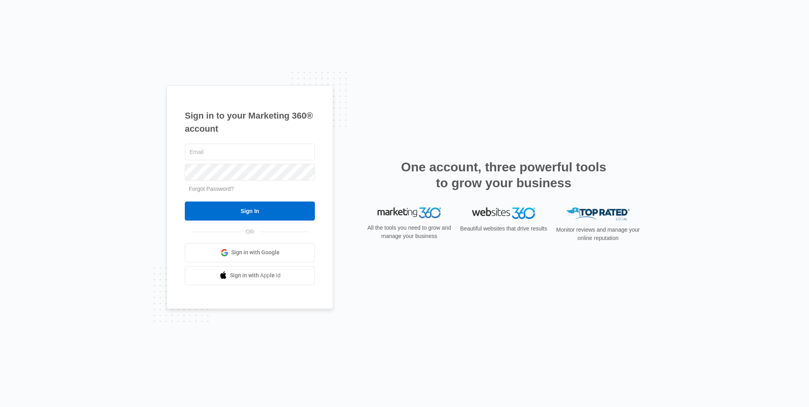 The image size is (809, 407). What do you see at coordinates (250, 253) in the screenshot?
I see `a: Sign in with Google` at bounding box center [250, 253].